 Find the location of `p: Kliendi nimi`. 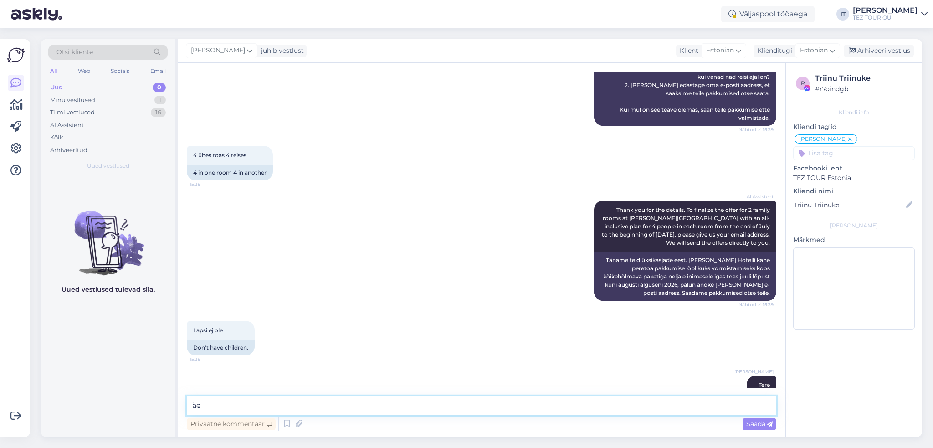

p: Kliendi nimi is located at coordinates (854, 191).